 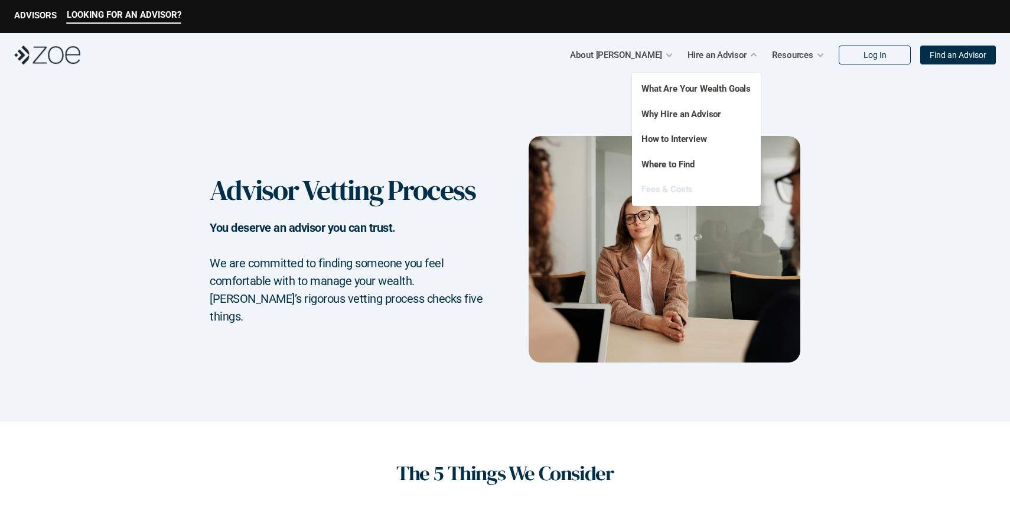 What do you see at coordinates (345, 190) in the screenshot?
I see `h1: Advisor Vetting Process` at bounding box center [345, 190].